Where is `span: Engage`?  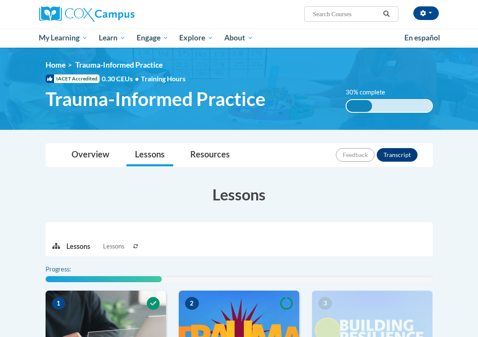 span: Engage is located at coordinates (152, 38).